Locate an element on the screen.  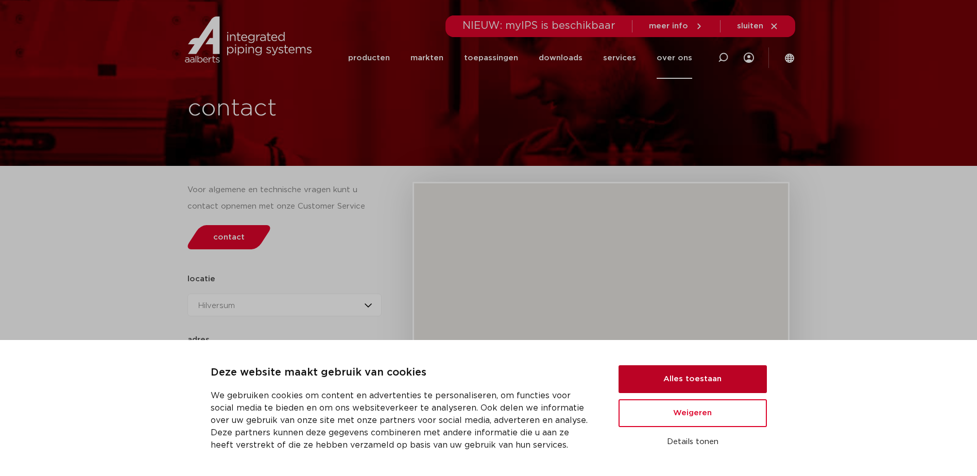
a: sluiten is located at coordinates (758, 26).